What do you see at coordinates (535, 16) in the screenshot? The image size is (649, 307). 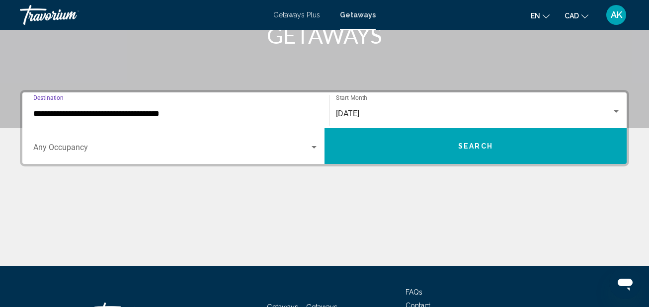 I see `span: en` at bounding box center [535, 16].